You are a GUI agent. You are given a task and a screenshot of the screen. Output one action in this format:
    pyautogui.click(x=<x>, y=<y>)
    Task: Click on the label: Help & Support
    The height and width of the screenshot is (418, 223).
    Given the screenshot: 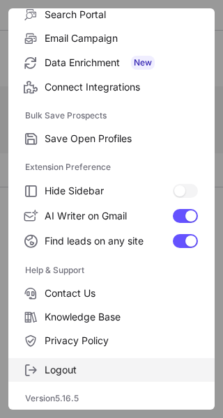 What is the action you would take?
    pyautogui.click(x=111, y=270)
    